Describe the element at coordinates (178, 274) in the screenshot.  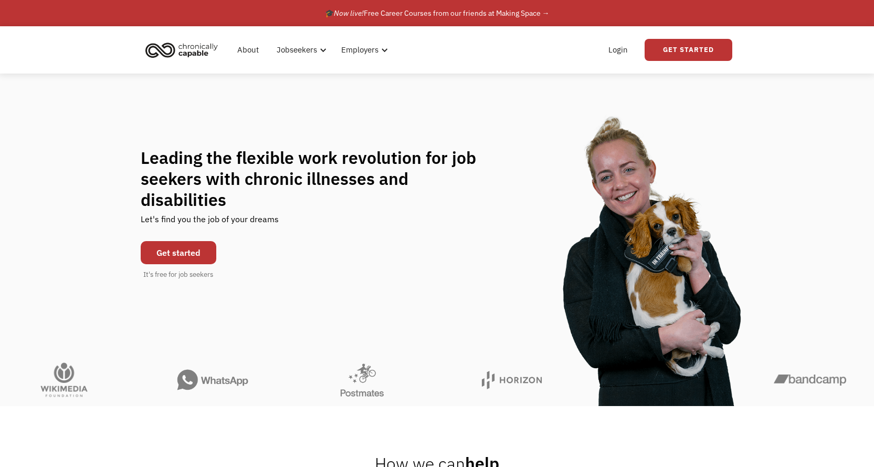
I see `div: It's free for job seekers` at that location.